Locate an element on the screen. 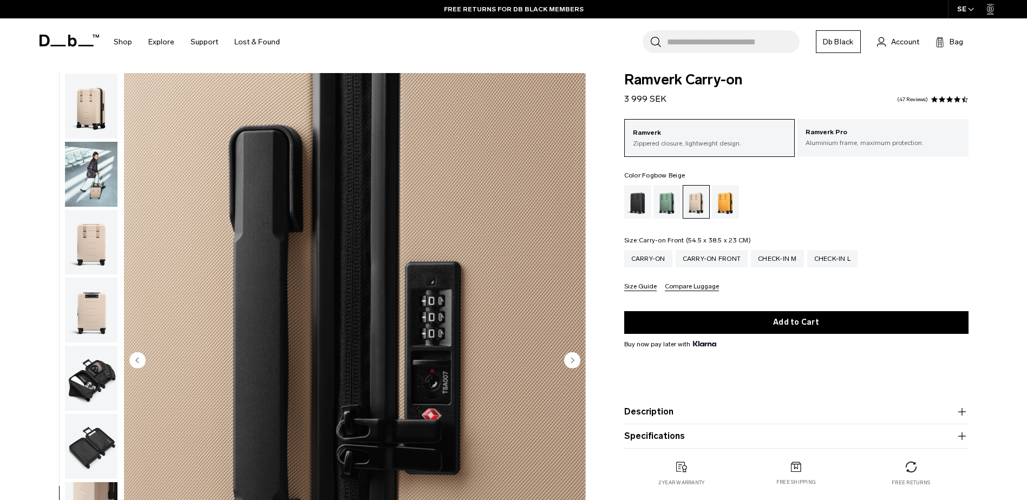  p: 2 year warranty is located at coordinates (682, 483).